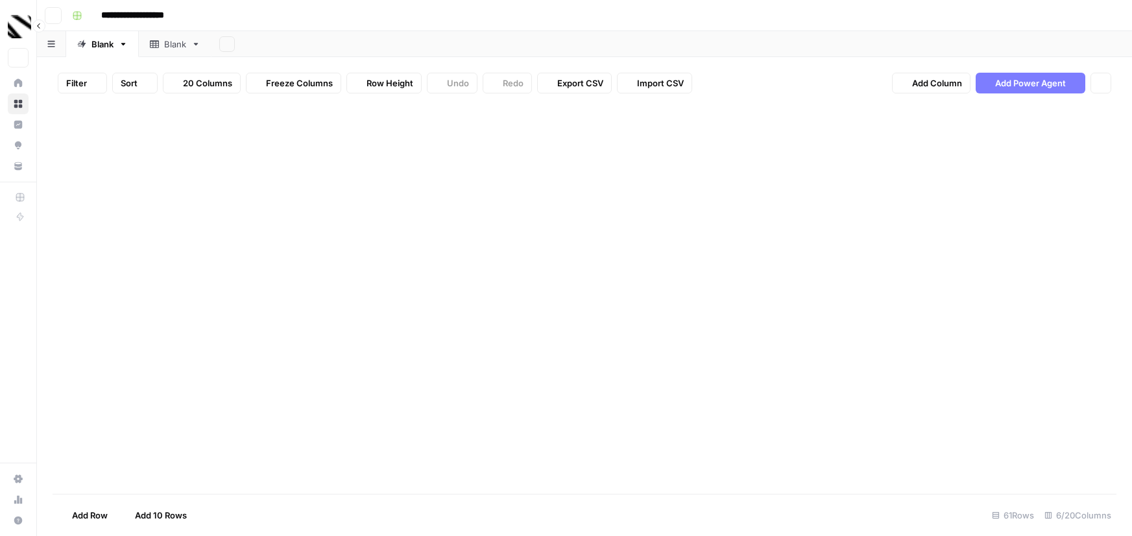 Image resolution: width=1132 pixels, height=536 pixels. I want to click on button: Help + Support, so click(18, 520).